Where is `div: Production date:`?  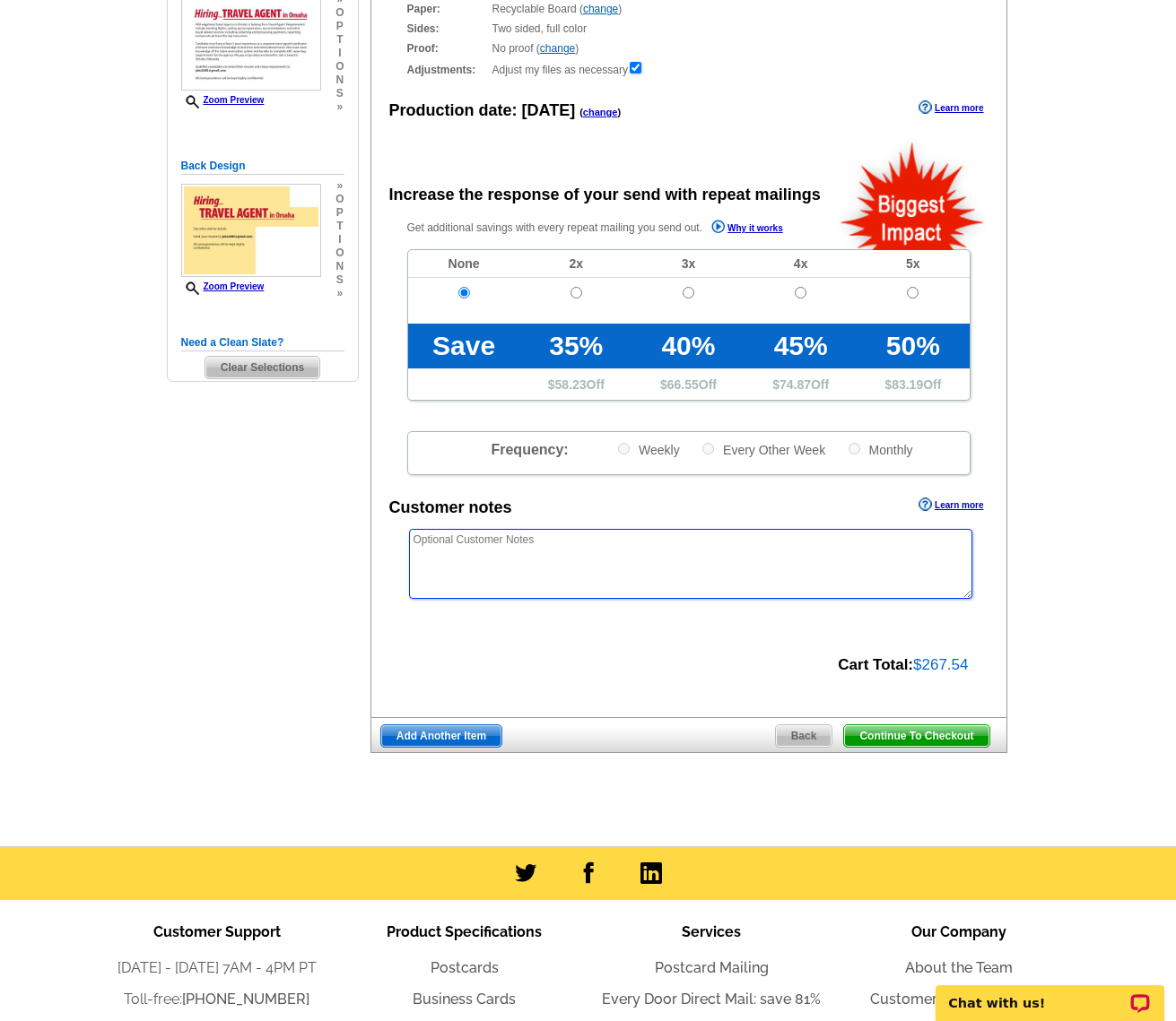
div: Production date: is located at coordinates (505, 110).